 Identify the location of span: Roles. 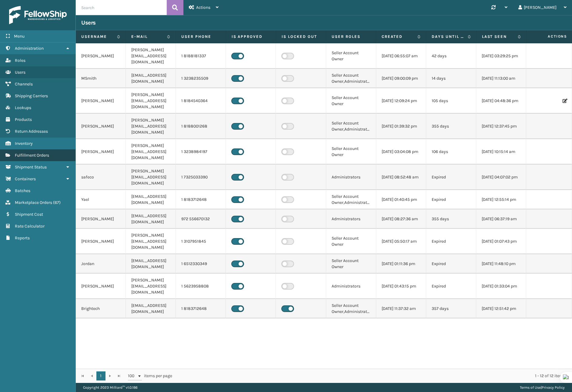
(20, 60).